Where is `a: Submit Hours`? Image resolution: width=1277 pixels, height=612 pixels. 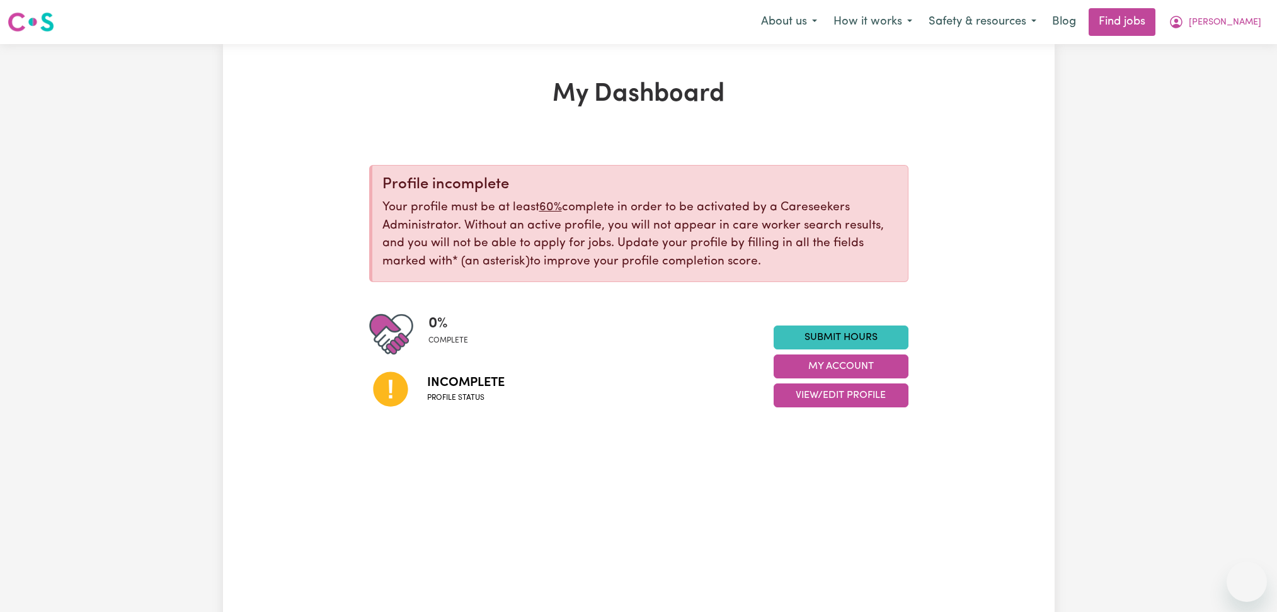
a: Submit Hours is located at coordinates (841, 338).